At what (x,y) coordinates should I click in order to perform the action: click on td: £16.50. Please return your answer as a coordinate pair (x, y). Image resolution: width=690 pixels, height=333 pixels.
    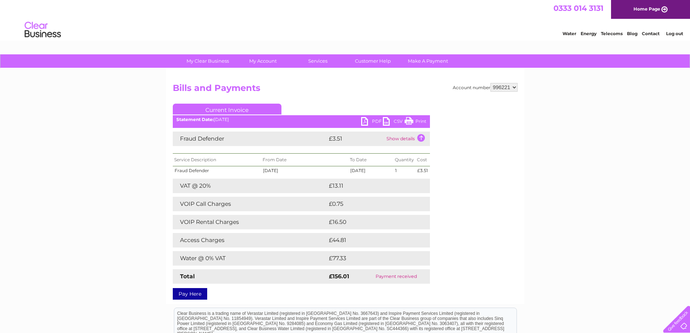
    Looking at the image, I should click on (371, 222).